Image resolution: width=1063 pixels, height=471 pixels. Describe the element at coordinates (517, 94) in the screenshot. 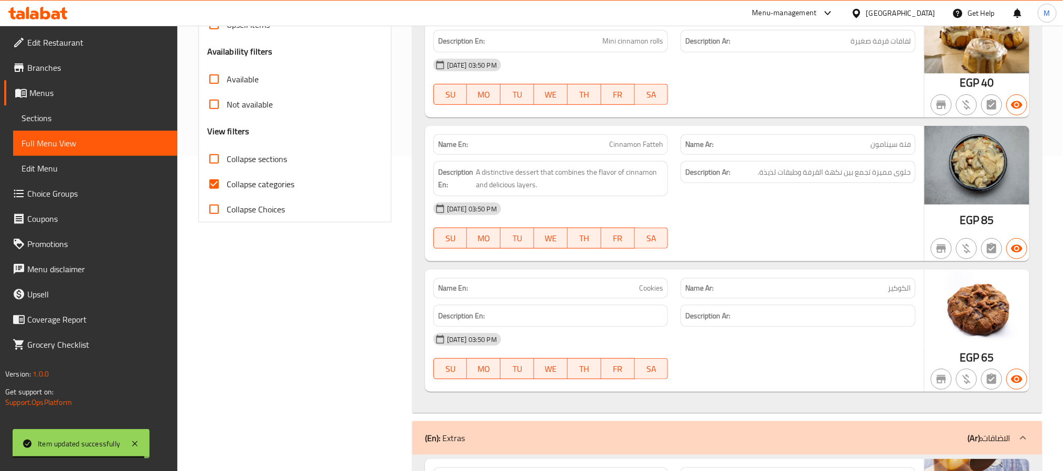

I see `span: TU` at that location.